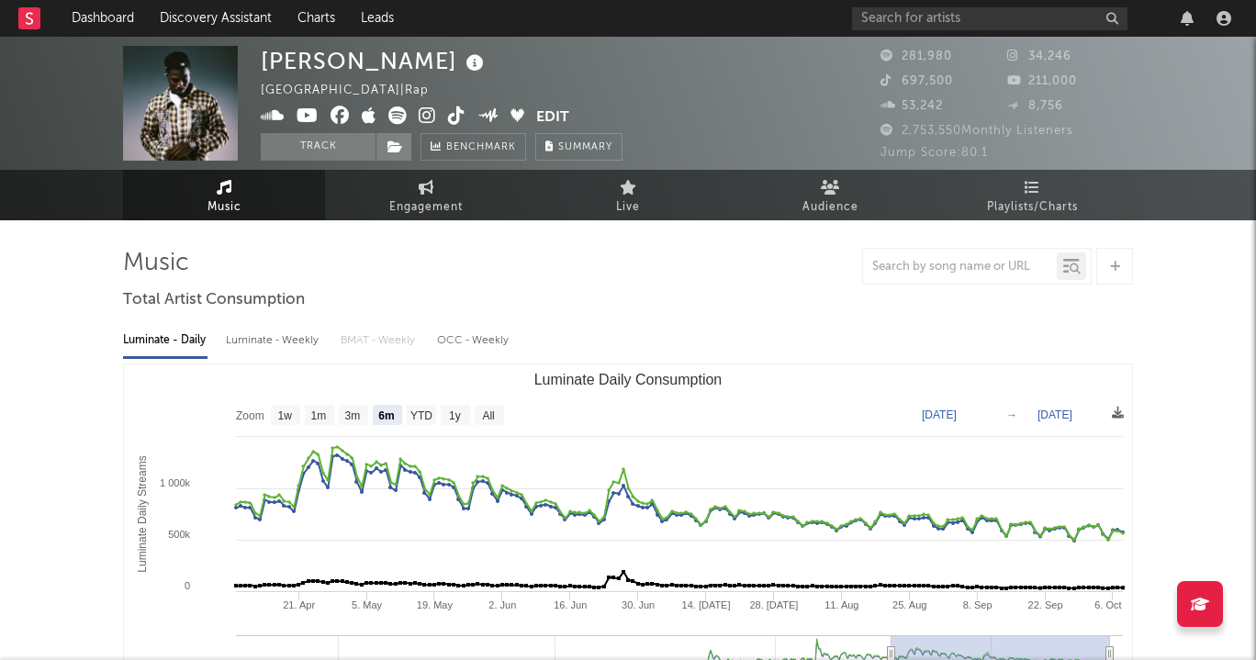  I want to click on div: Luminate - Daily, so click(165, 341).